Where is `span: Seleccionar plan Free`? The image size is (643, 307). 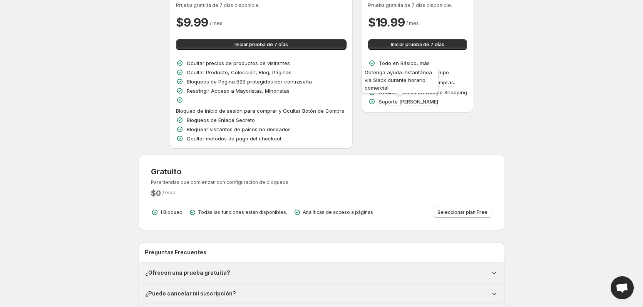 span: Seleccionar plan Free is located at coordinates (463, 213).